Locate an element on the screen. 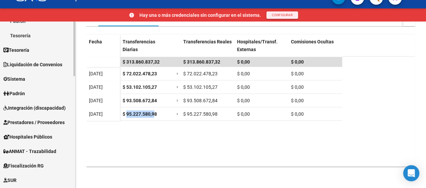 The width and height of the screenshot is (426, 188). span: Hospitales Públicos is located at coordinates (28, 137).